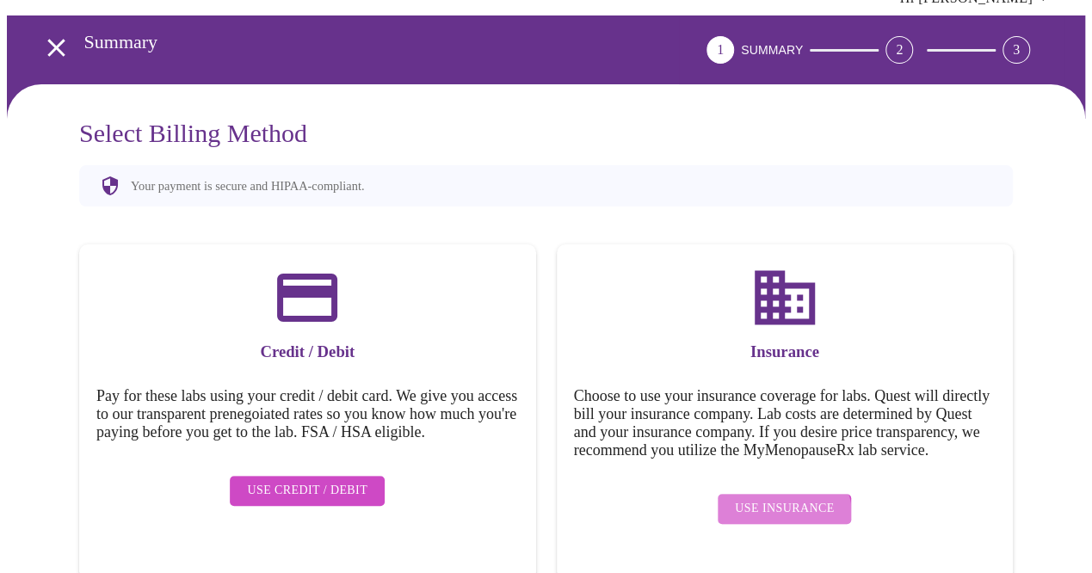 This screenshot has width=1092, height=573. What do you see at coordinates (1017, 50) in the screenshot?
I see `div: 3` at bounding box center [1017, 50].